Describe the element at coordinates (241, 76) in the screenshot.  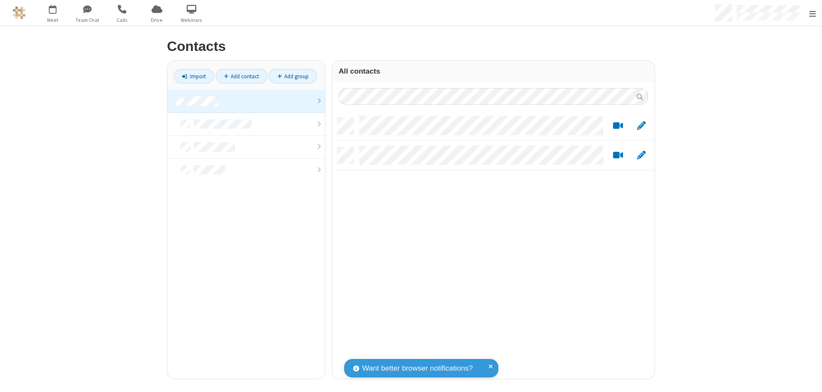
I see `a: Add contact` at that location.